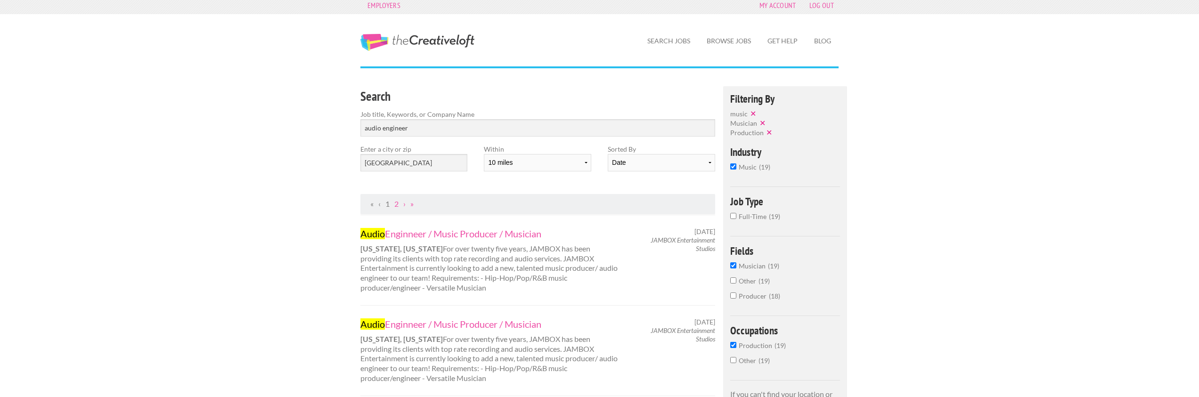 Image resolution: width=1199 pixels, height=397 pixels. I want to click on h4: Filtering By, so click(785, 98).